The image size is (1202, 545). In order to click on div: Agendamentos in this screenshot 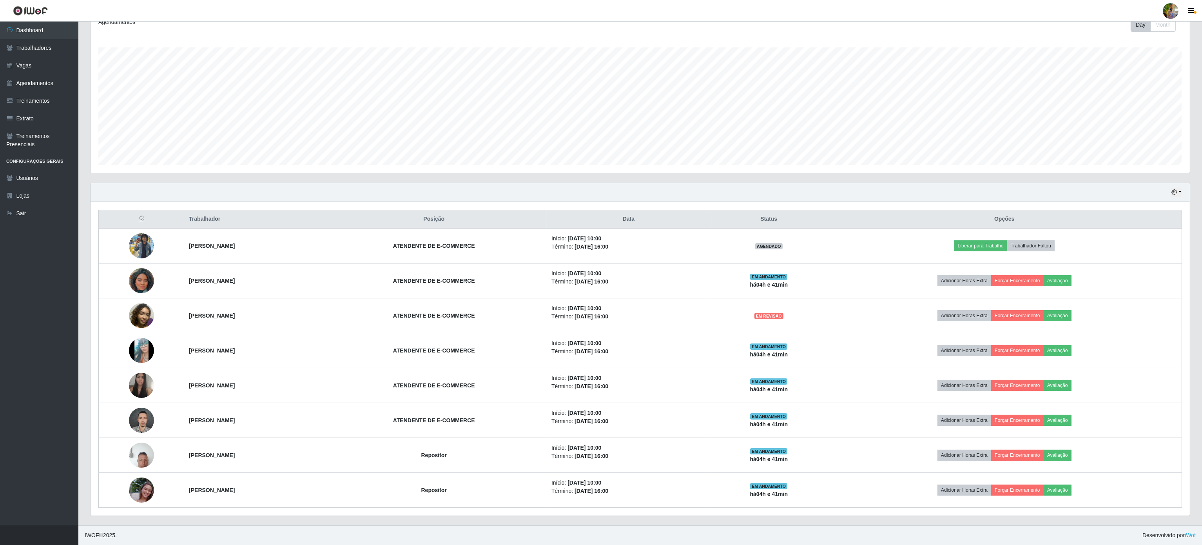, I will do `click(321, 22)`.